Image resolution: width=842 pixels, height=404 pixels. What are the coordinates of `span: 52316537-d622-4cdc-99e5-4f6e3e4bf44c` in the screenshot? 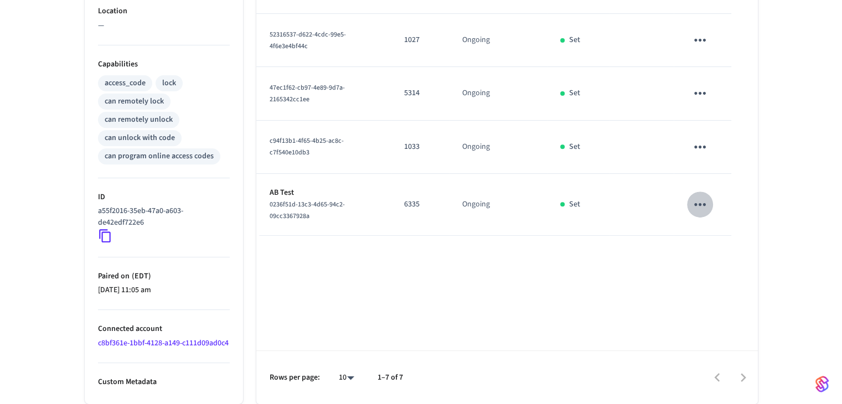 It's located at (308, 40).